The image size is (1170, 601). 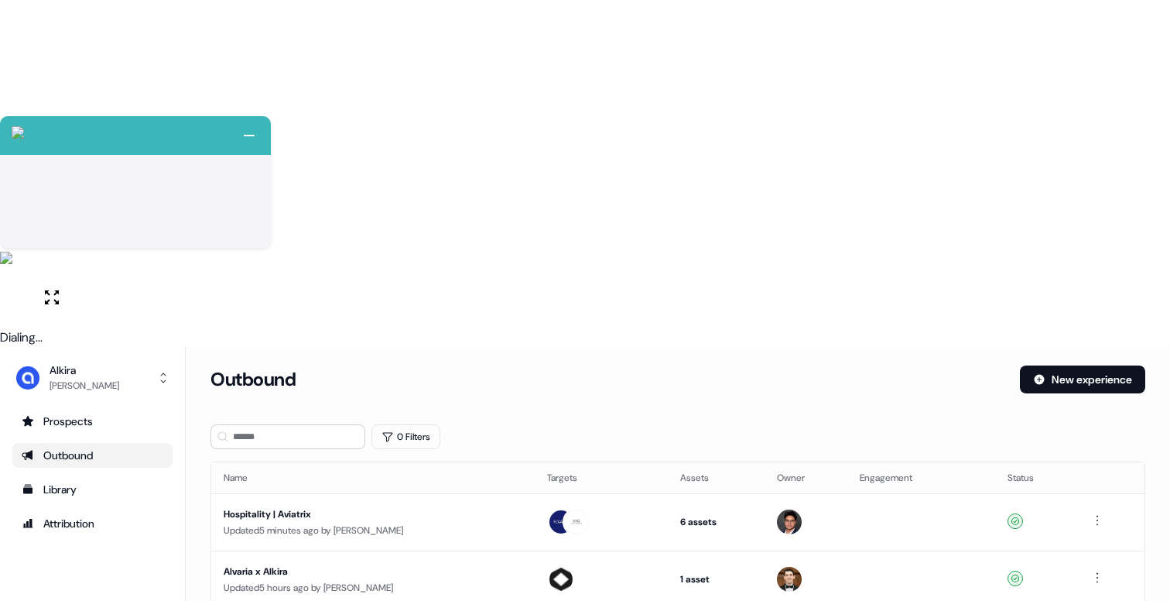 What do you see at coordinates (92, 421) in the screenshot?
I see `div: Prospects` at bounding box center [92, 421].